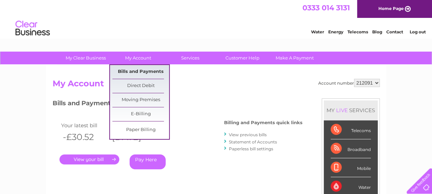 This screenshot has height=194, width=432. What do you see at coordinates (326, 8) in the screenshot?
I see `span: 0333 014 3131` at bounding box center [326, 8].